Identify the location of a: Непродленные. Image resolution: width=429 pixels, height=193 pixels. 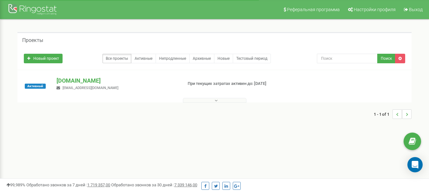
(173, 58).